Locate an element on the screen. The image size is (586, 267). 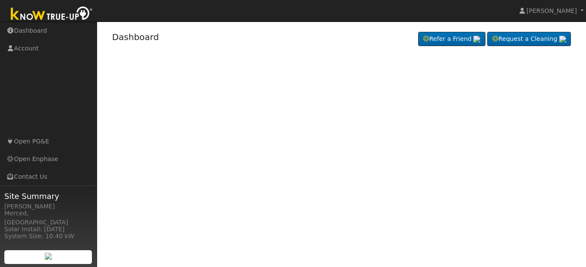
a: Refer a Friend is located at coordinates (452, 39).